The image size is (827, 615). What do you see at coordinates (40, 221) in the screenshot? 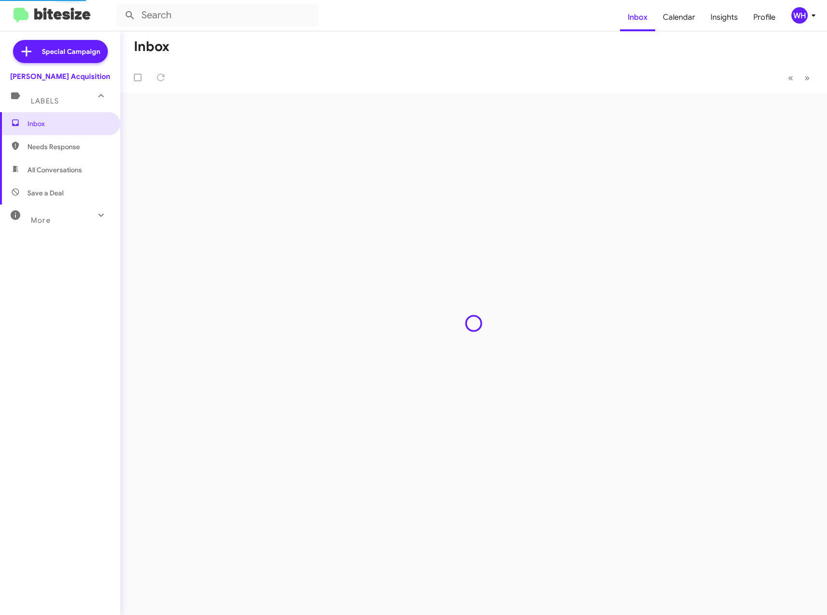
I see `span: More` at bounding box center [40, 221].